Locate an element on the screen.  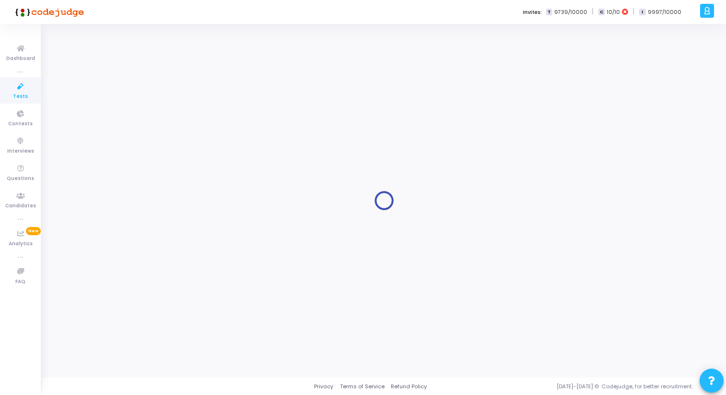
label: Invites: is located at coordinates (532, 12).